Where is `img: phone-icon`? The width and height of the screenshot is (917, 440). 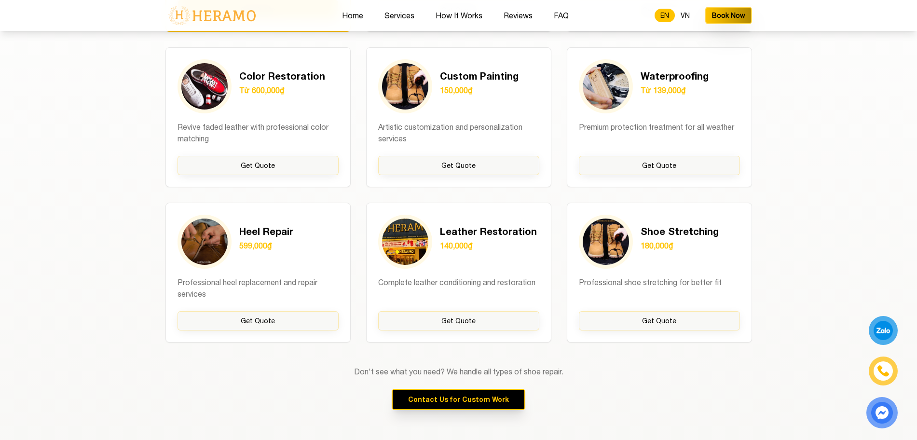 img: phone-icon is located at coordinates (883, 371).